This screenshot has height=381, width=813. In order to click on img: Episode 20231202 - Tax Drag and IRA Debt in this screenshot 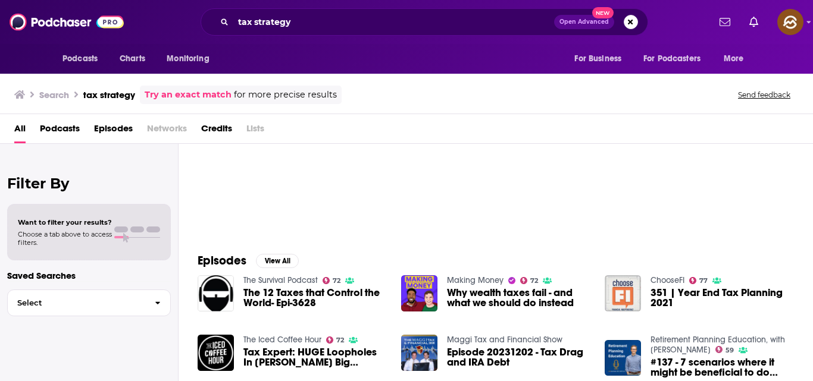, I will do `click(419, 353)`.